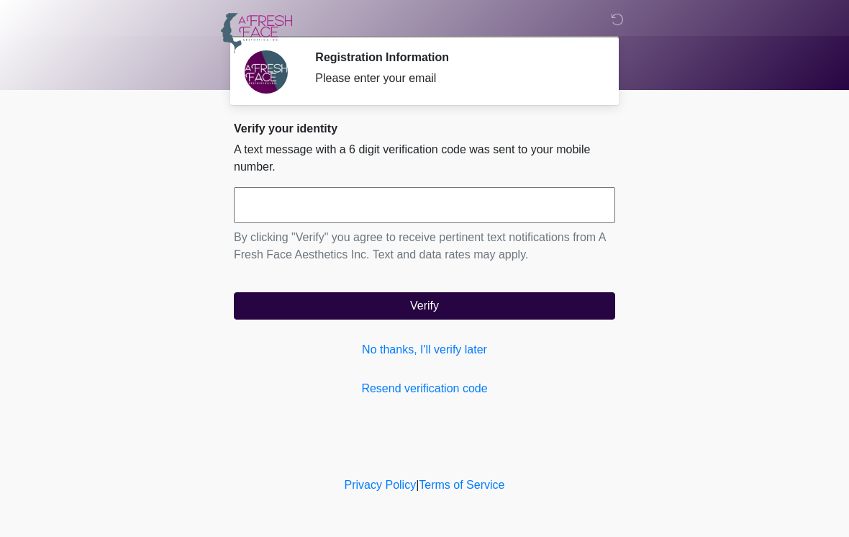  What do you see at coordinates (454, 78) in the screenshot?
I see `div: Please enter your email` at bounding box center [454, 78].